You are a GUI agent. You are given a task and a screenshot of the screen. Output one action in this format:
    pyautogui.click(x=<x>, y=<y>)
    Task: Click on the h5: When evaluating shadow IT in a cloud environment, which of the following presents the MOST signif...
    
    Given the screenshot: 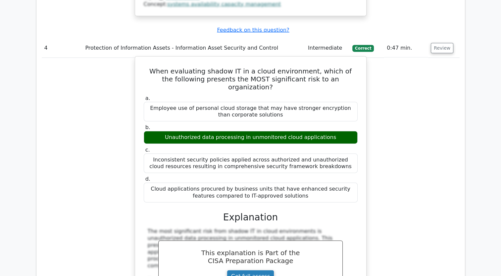 What is the action you would take?
    pyautogui.click(x=251, y=79)
    